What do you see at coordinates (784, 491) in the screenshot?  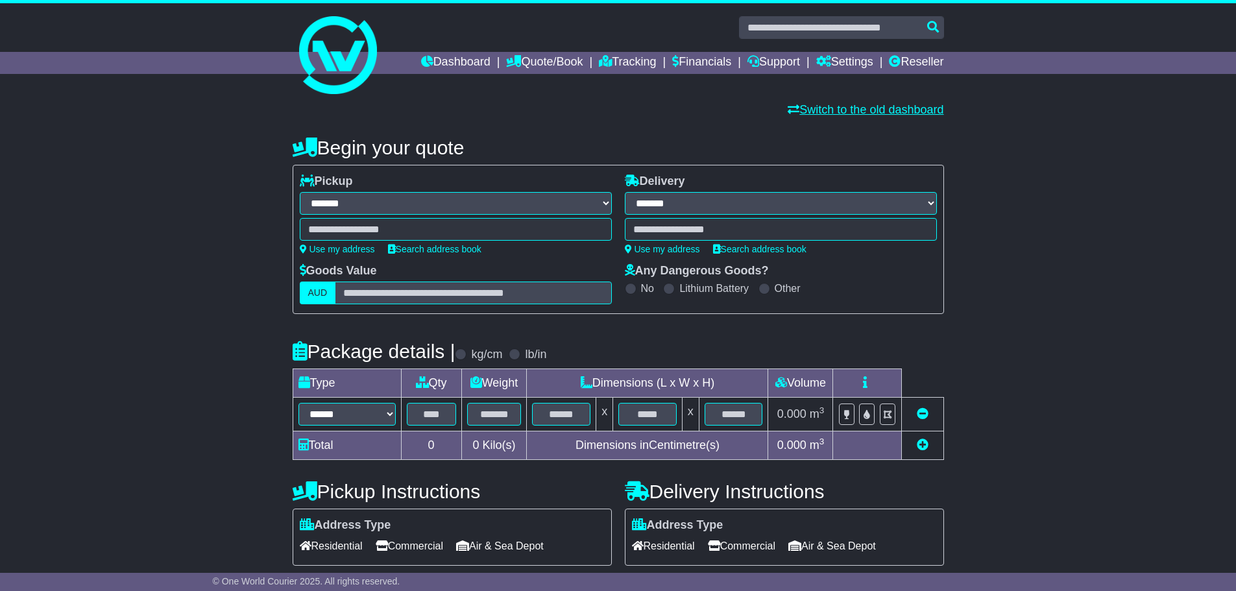 I see `h4: Delivery Instructions` at bounding box center [784, 491].